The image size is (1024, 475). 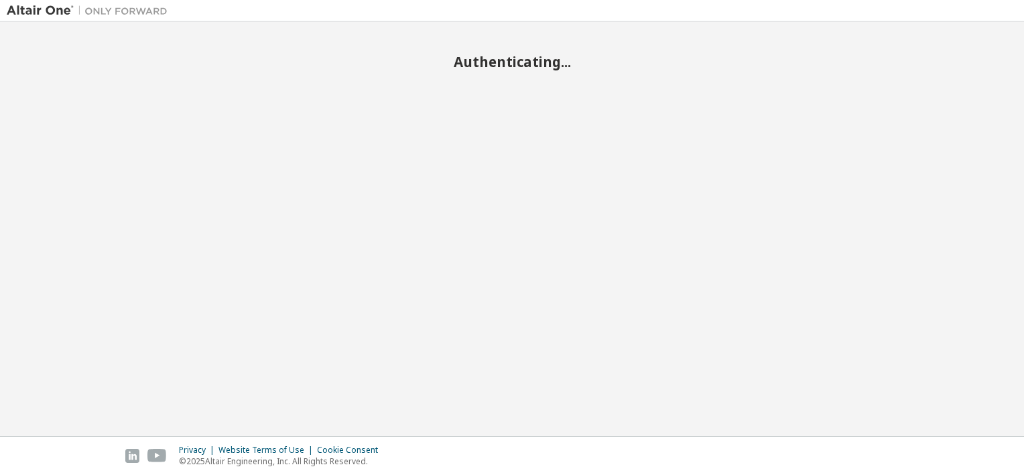 What do you see at coordinates (512, 62) in the screenshot?
I see `h2: Authenticating...` at bounding box center [512, 62].